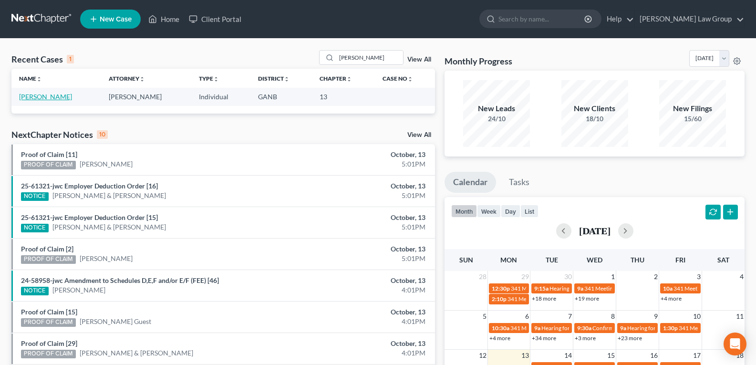 The height and width of the screenshot is (365, 756). Describe the element at coordinates (485, 316) in the screenshot. I see `span: 5` at that location.